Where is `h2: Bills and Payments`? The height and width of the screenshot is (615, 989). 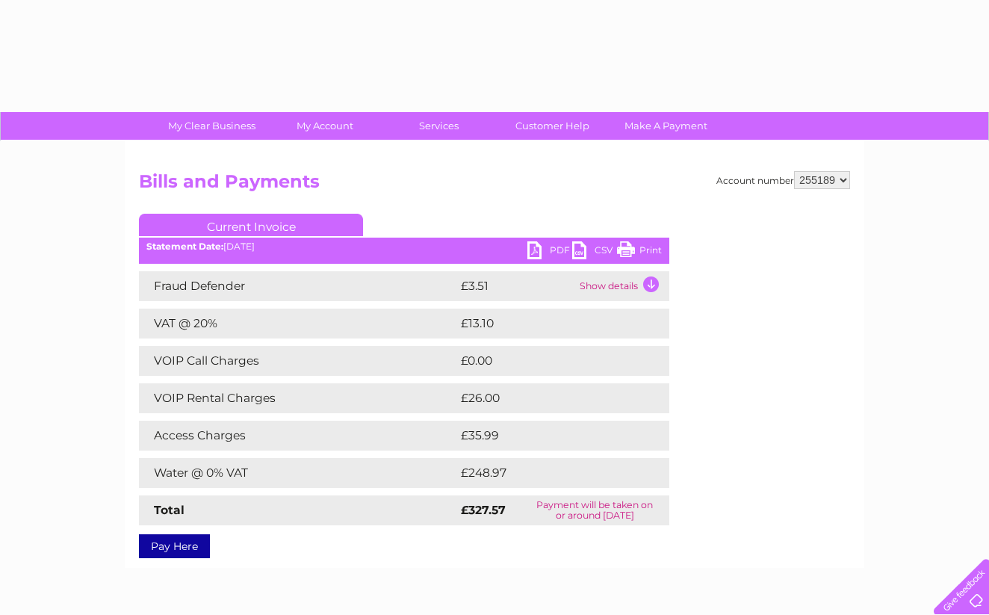
h2: Bills and Payments is located at coordinates (494, 185).